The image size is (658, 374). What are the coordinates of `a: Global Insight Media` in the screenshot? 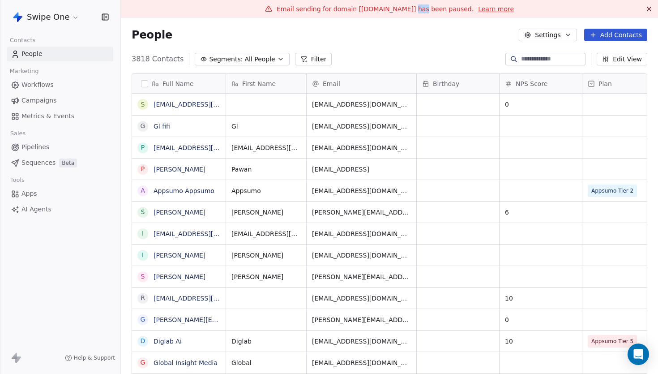 It's located at (185, 363).